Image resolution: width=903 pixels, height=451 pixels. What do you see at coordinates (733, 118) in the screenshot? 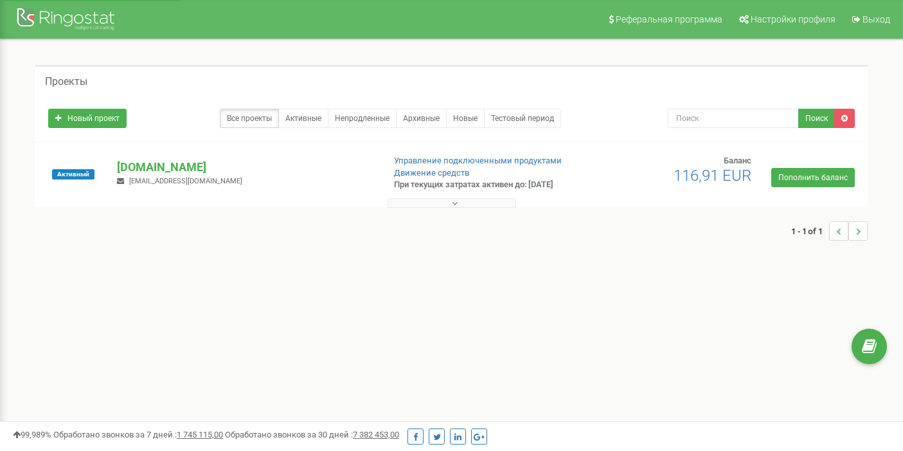
I see `input: Поиск` at bounding box center [733, 118].